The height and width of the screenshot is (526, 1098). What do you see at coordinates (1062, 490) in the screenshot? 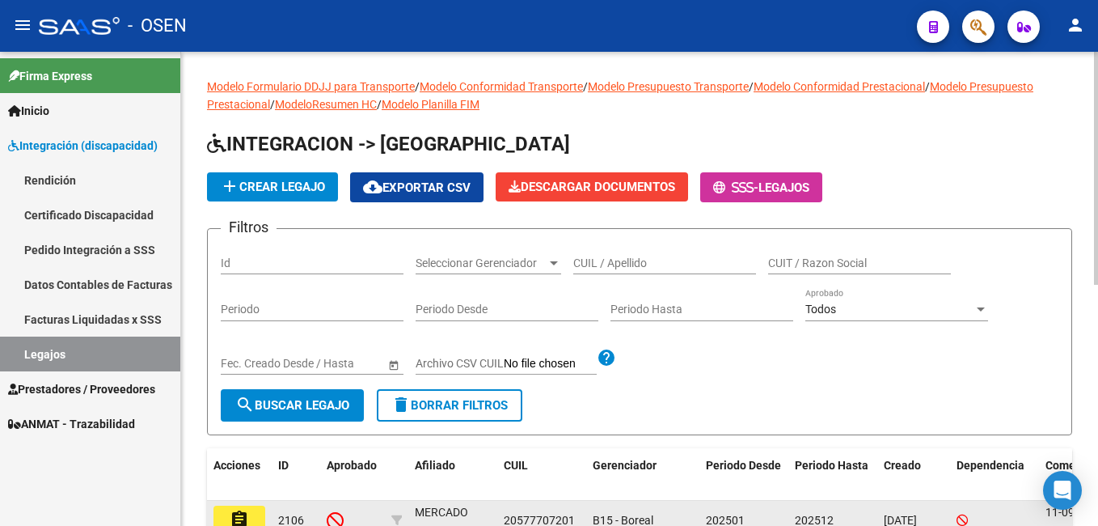
I see `div: Open Intercom Messenger` at bounding box center [1062, 490].